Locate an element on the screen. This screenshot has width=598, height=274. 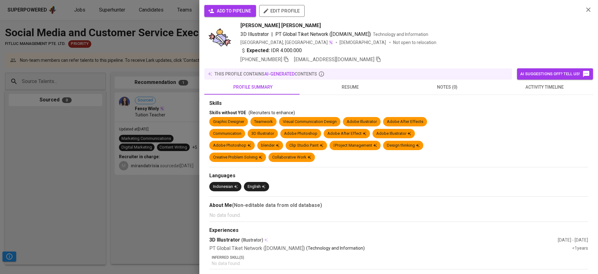
div: Adobe After Effects is located at coordinates (405, 122).